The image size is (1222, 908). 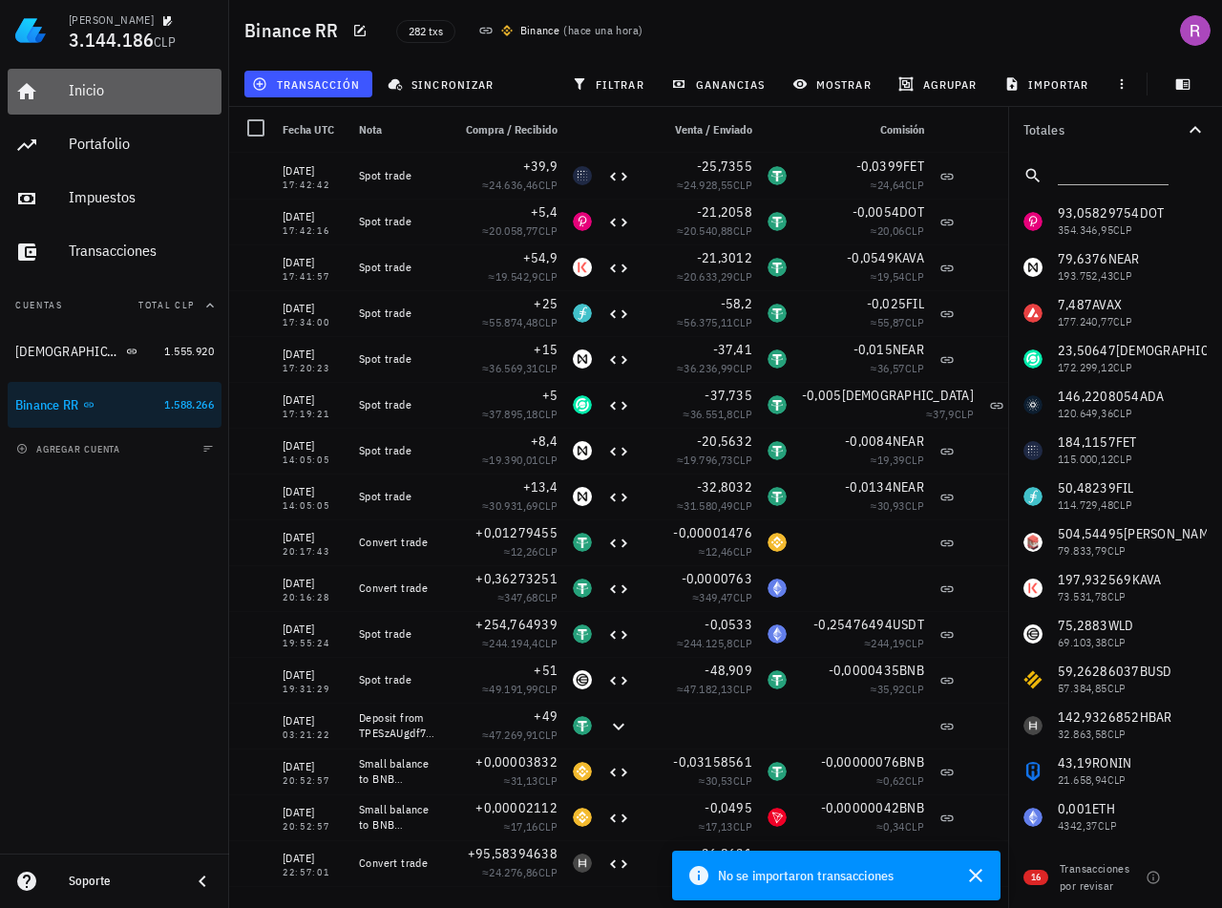 I want to click on div: Transacciones, so click(x=141, y=250).